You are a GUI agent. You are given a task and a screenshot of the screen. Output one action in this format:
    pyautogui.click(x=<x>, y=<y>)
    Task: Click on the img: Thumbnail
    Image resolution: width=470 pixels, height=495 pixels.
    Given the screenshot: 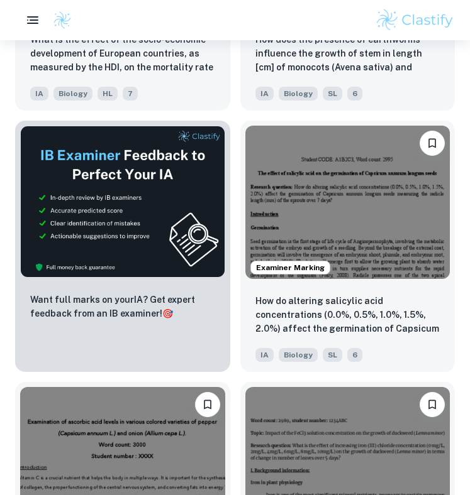 What is the action you would take?
    pyautogui.click(x=123, y=202)
    